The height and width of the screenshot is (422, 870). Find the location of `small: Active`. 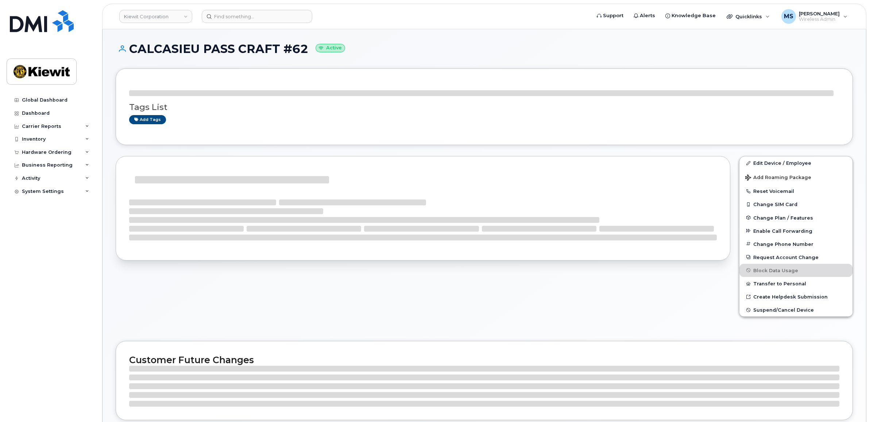

small: Active is located at coordinates (330, 48).